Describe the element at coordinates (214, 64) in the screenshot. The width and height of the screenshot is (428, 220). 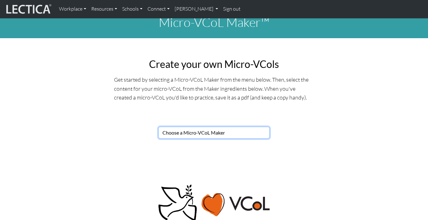
I see `h2: Create your own Micro-VCols` at that location.